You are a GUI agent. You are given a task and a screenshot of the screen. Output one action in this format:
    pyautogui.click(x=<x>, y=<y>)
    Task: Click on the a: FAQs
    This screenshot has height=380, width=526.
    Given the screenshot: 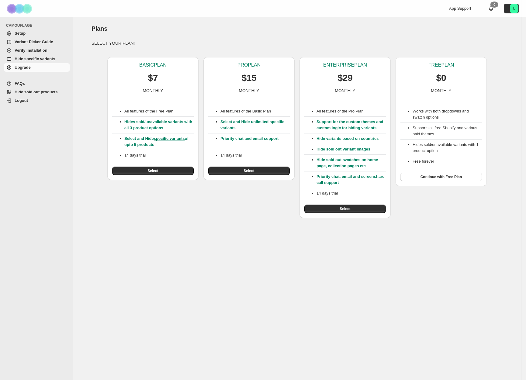 What is the action you would take?
    pyautogui.click(x=37, y=84)
    